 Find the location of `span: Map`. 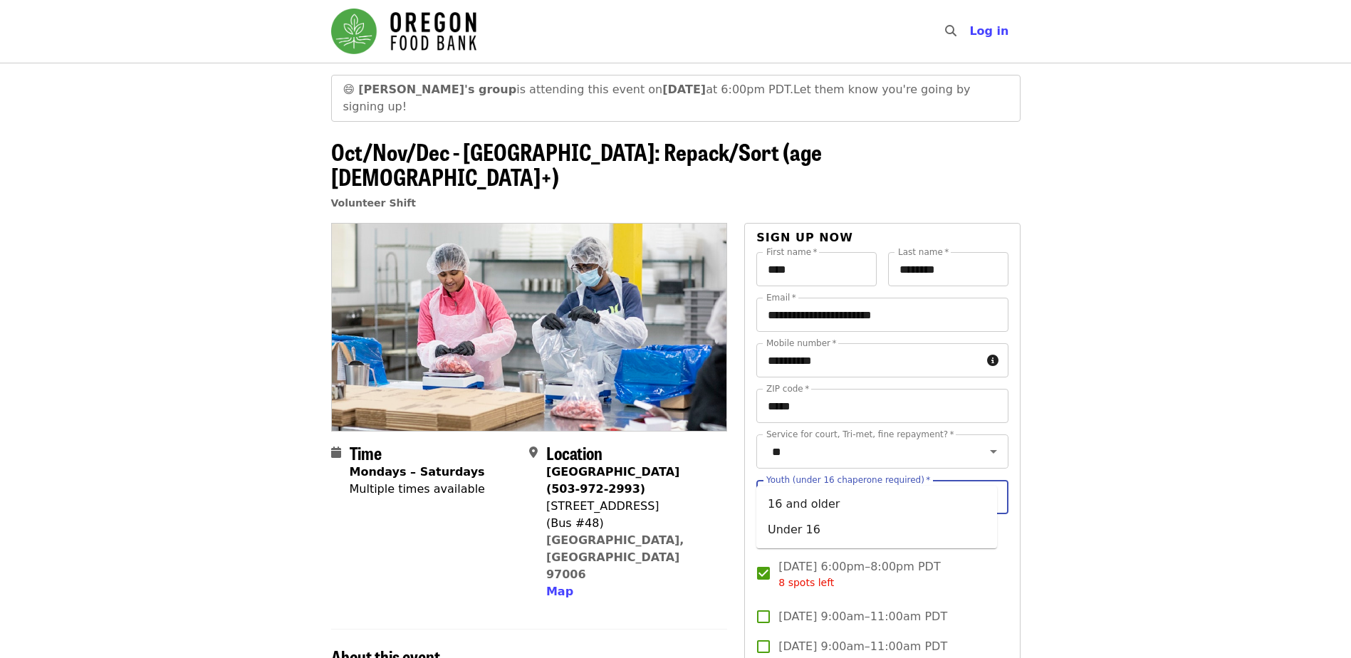

span: Map is located at coordinates (560, 591).